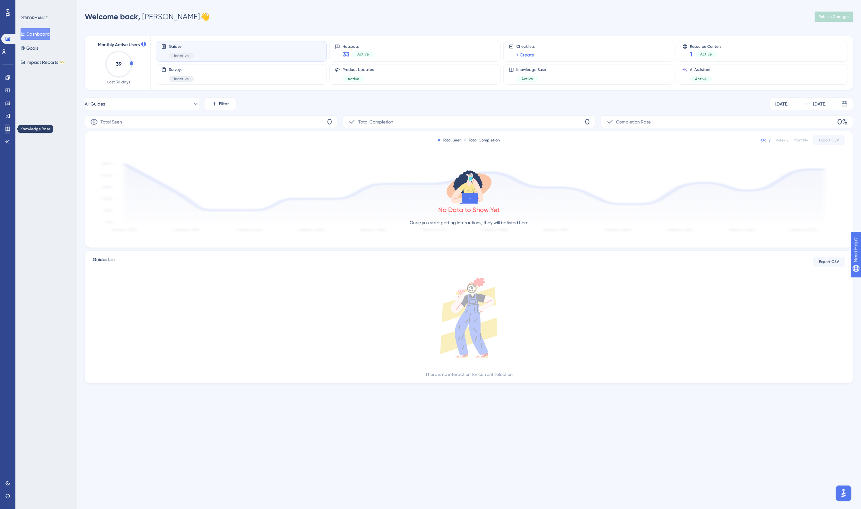 This screenshot has height=509, width=861. What do you see at coordinates (469, 374) in the screenshot?
I see `div: There is no interaction for current selection` at bounding box center [469, 374].